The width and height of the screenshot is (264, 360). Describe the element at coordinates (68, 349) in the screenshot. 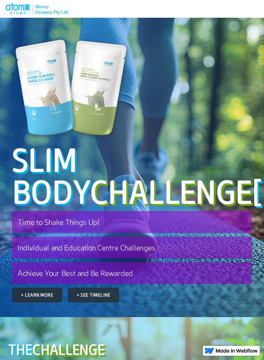

I see `span: CHALLENGE` at that location.